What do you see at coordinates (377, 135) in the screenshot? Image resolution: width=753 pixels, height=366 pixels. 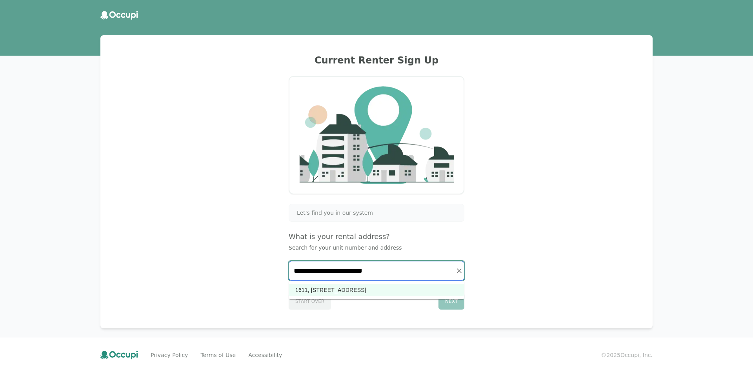 I see `img: Company Logo` at bounding box center [377, 135].